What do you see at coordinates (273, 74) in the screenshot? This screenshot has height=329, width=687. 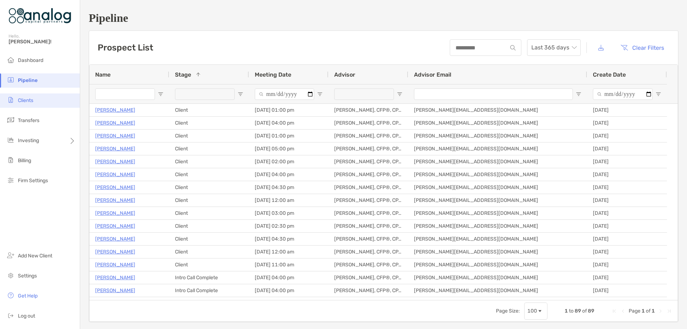 I see `span: Meeting Date` at bounding box center [273, 74].